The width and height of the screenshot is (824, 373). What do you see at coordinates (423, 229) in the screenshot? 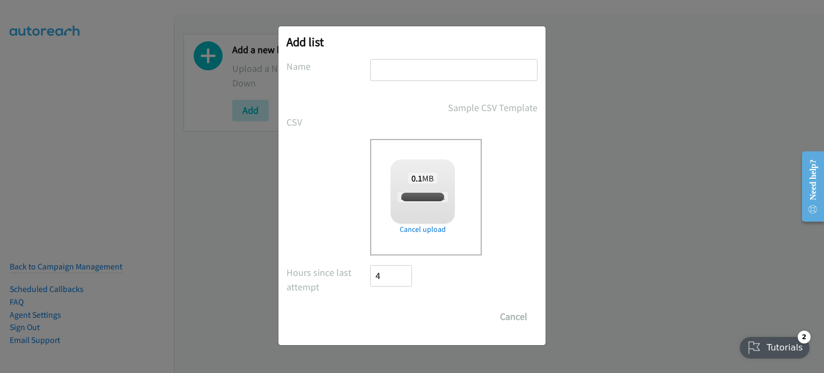
I see `a: Cancel upload` at bounding box center [423, 229].